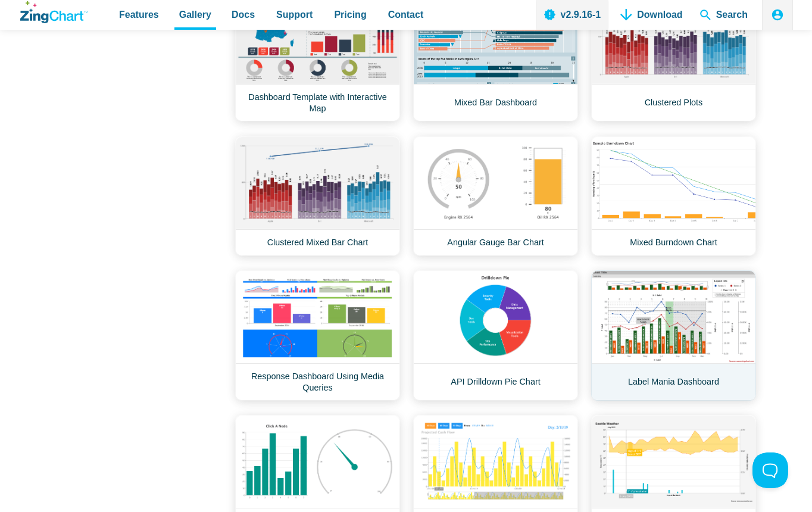 This screenshot has height=512, width=812. I want to click on span: Support, so click(294, 14).